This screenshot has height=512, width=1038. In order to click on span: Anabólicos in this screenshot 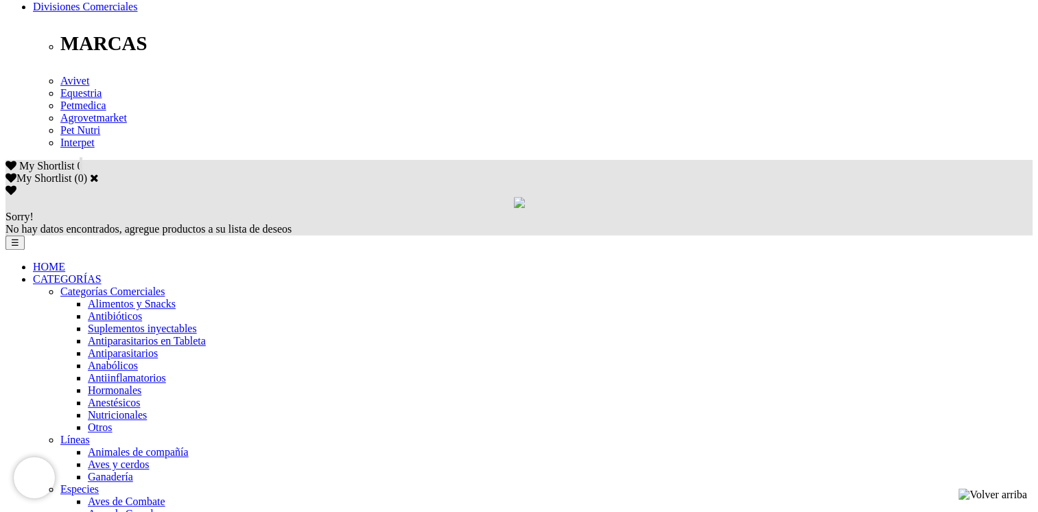, I will do `click(113, 365)`.